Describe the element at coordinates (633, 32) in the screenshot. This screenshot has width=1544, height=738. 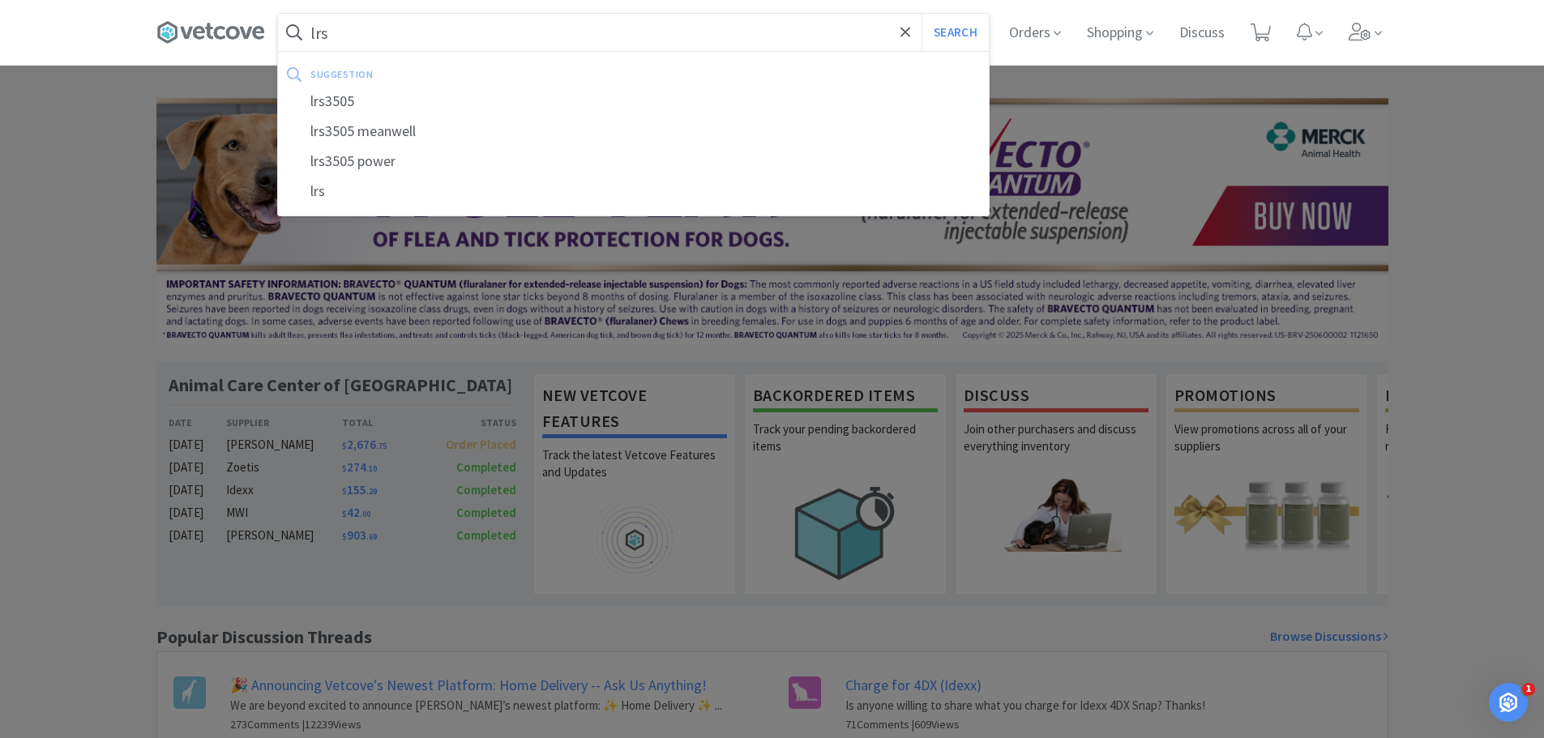
I see `input: Search by item, sku, manufacturer, ingredient, size...` at that location.